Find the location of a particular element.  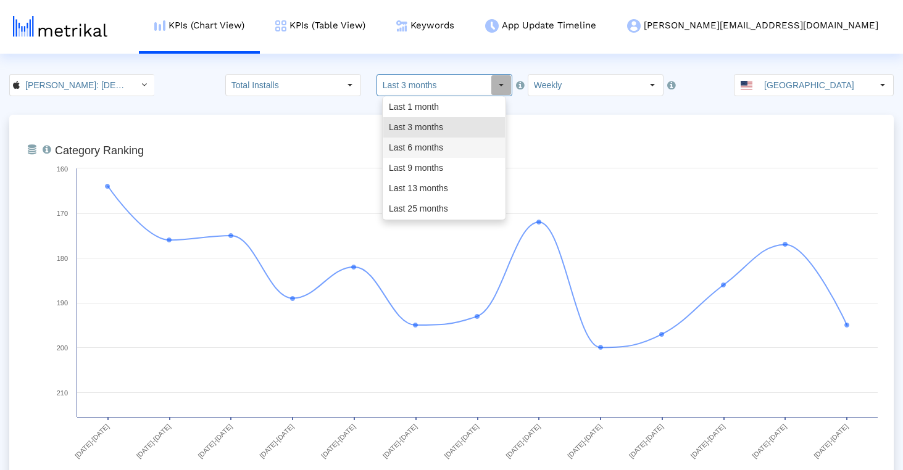

img: app-update-menu-icon.png is located at coordinates (492, 26).